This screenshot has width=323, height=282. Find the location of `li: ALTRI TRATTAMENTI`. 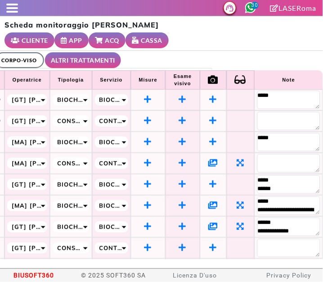

li: ALTRI TRATTAMENTI is located at coordinates (83, 60).